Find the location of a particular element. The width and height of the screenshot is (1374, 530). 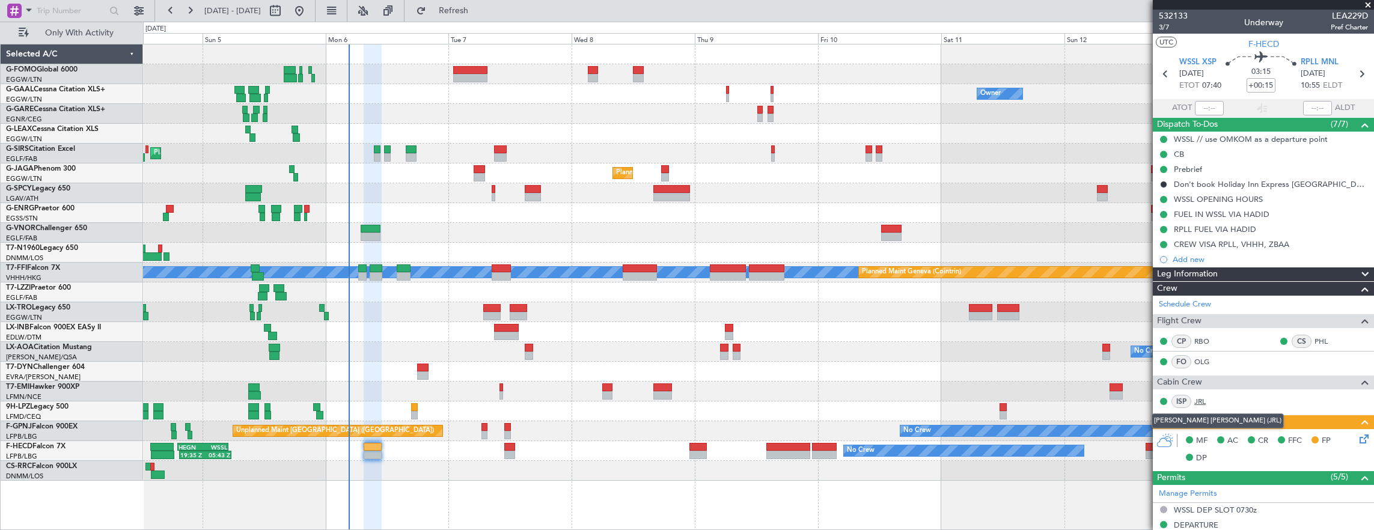

div: Tue 7 is located at coordinates (510, 38).